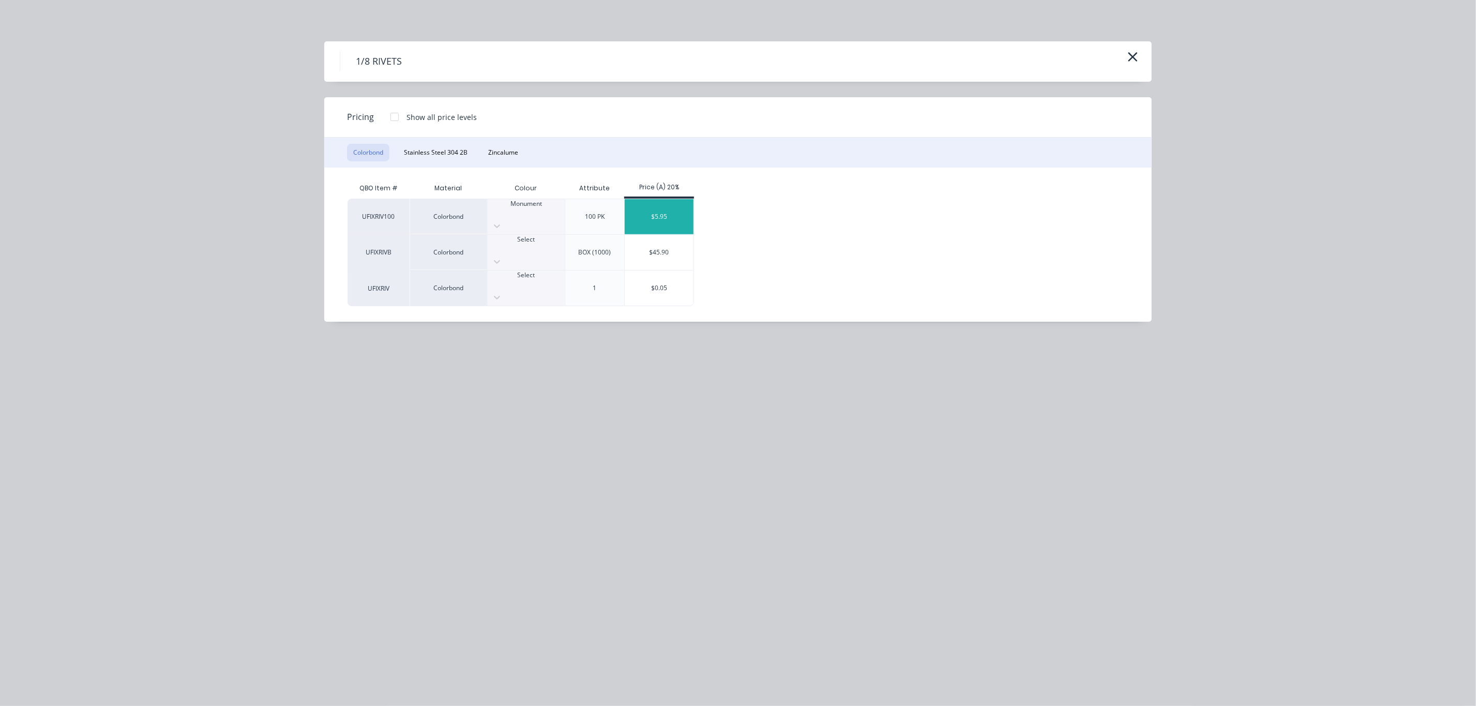 This screenshot has height=706, width=1476. Describe the element at coordinates (379, 252) in the screenshot. I see `div: UFIXRIVB` at that location.